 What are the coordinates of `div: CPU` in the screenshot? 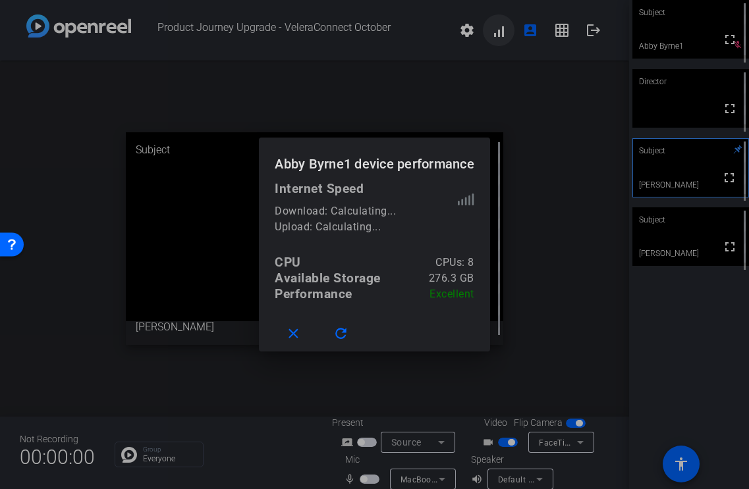 It's located at (288, 263).